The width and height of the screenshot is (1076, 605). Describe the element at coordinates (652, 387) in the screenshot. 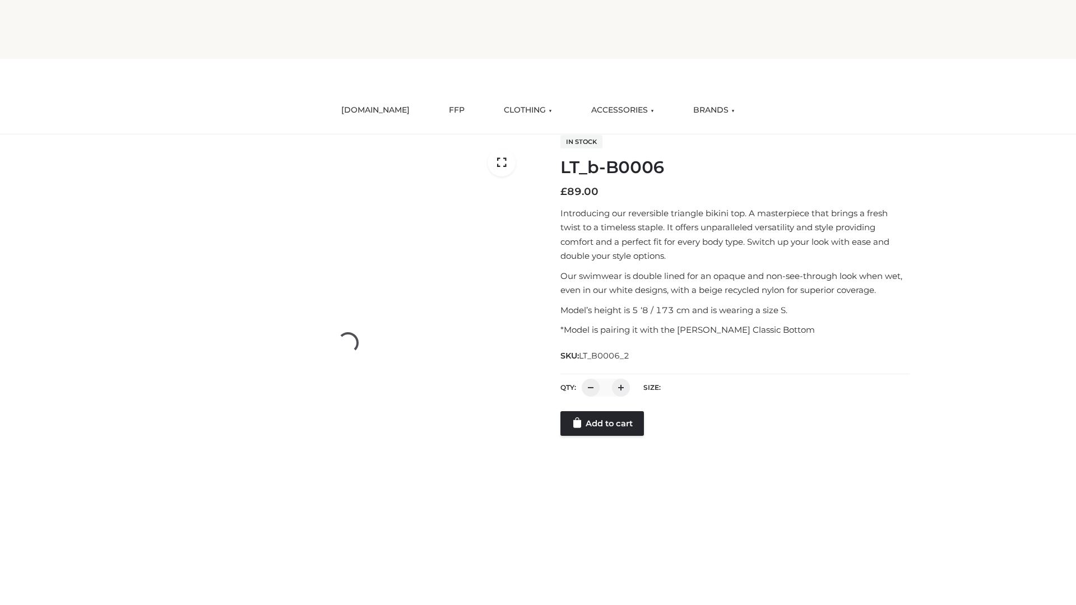

I see `label: Size:` at that location.